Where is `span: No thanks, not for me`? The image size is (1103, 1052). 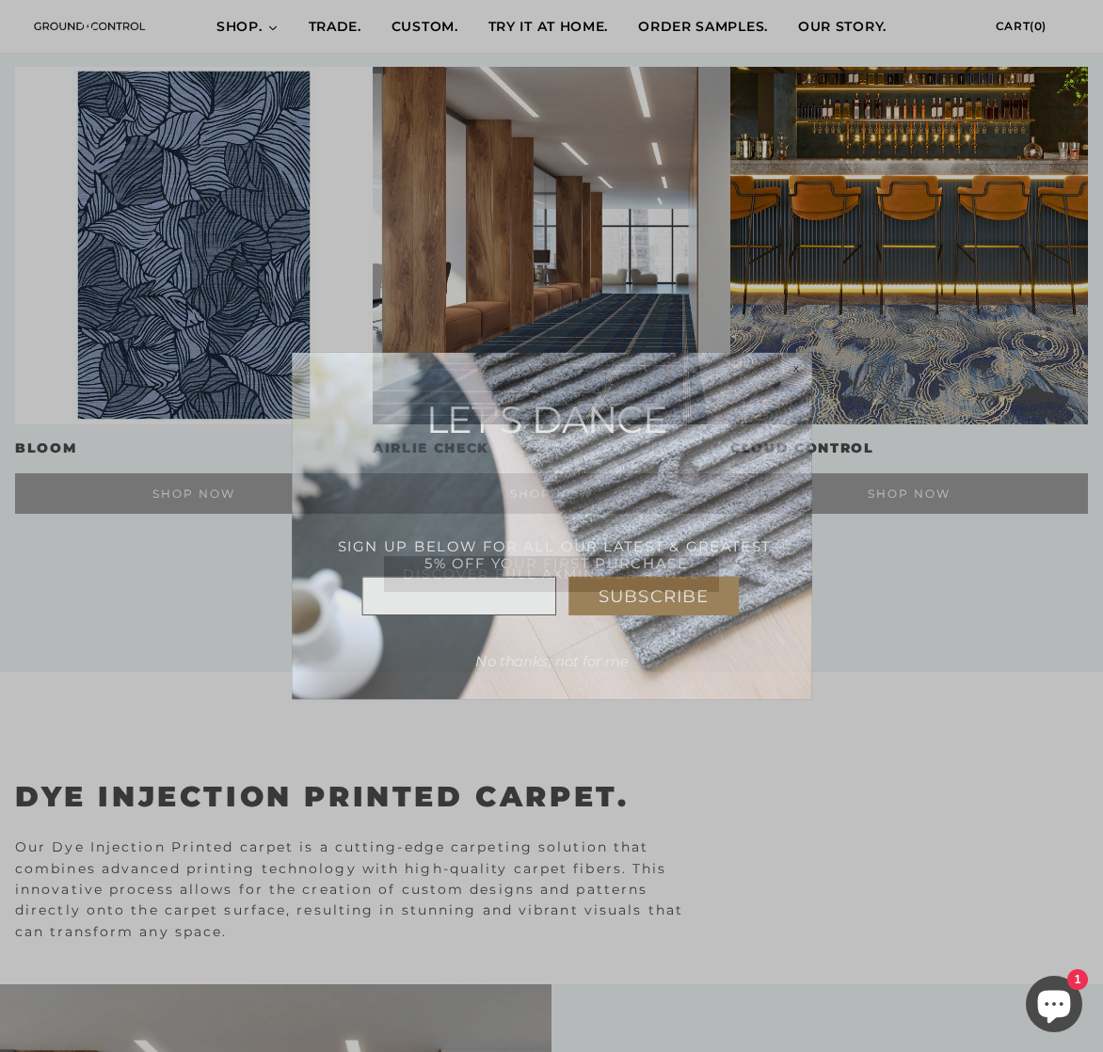
span: No thanks, not for me is located at coordinates (551, 661).